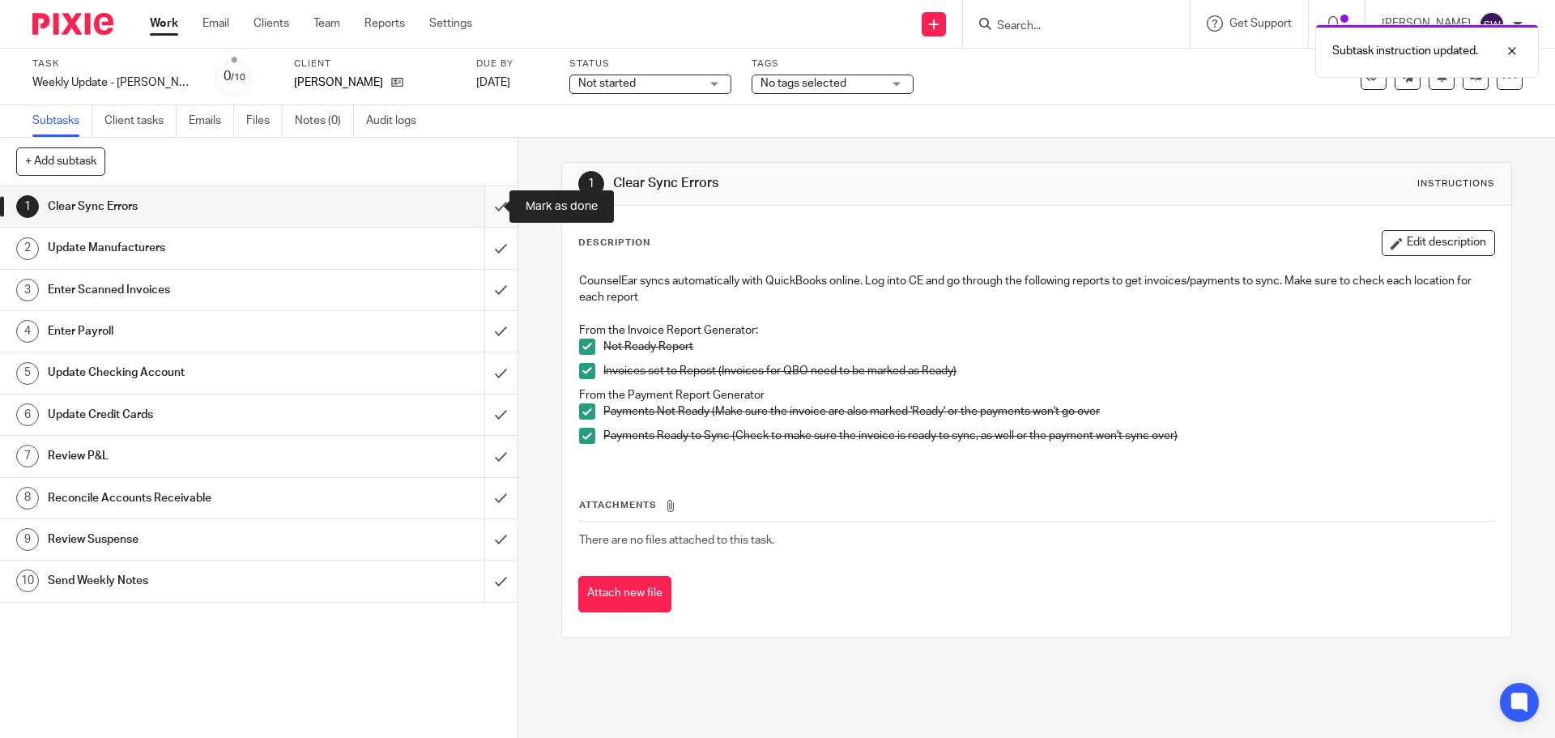 The width and height of the screenshot is (1555, 738). I want to click on div: 10, so click(28, 581).